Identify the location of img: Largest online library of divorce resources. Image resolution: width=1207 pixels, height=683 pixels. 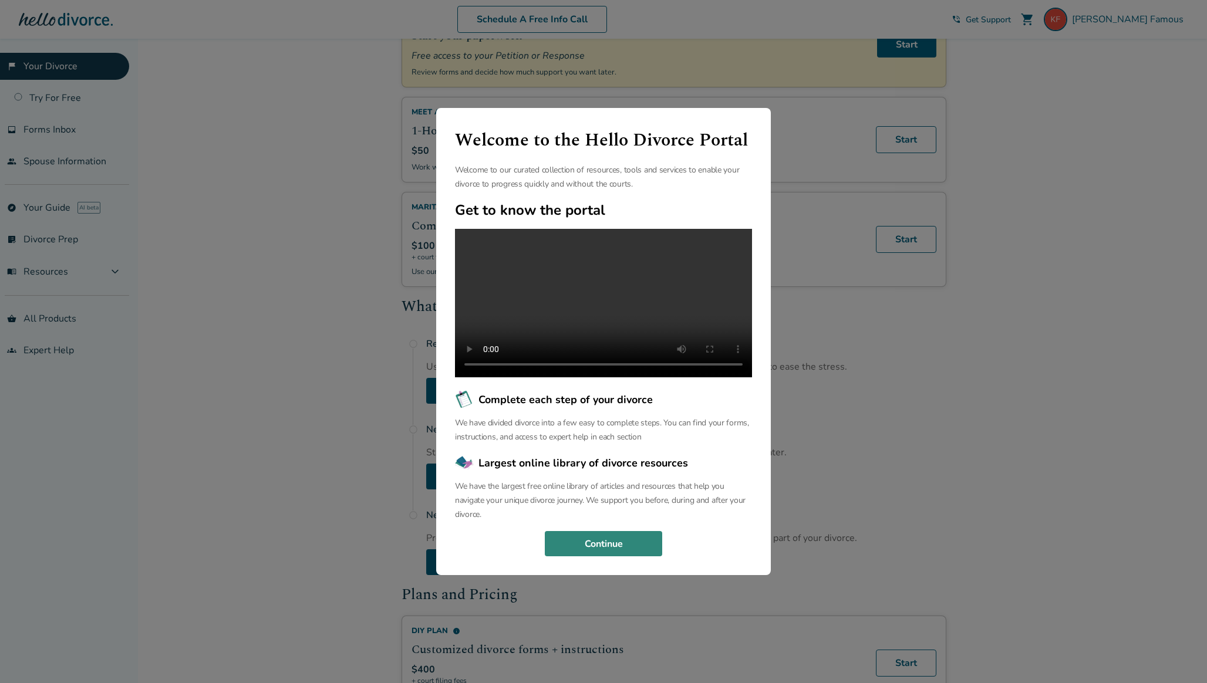
(464, 463).